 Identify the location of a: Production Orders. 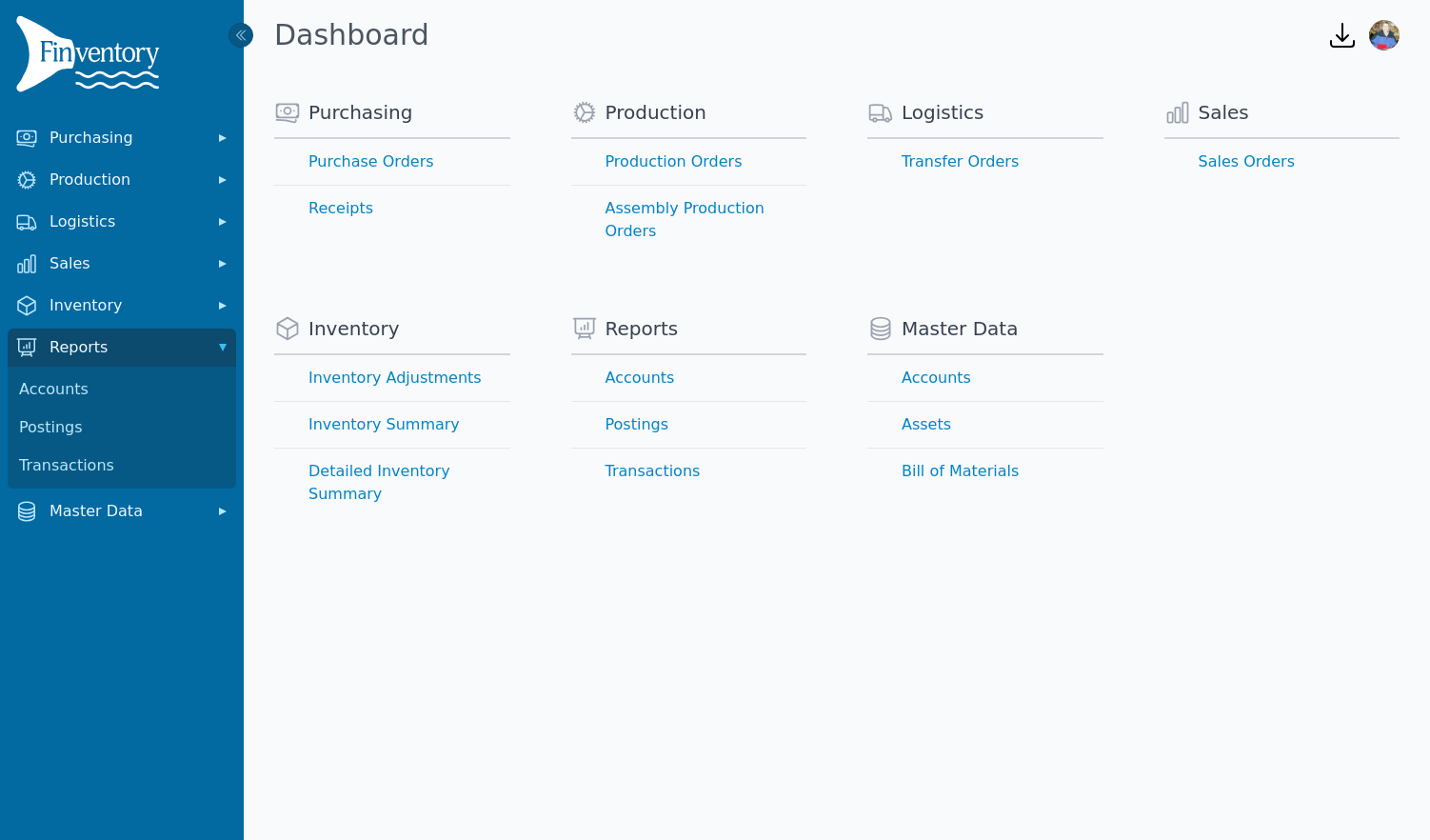
(689, 162).